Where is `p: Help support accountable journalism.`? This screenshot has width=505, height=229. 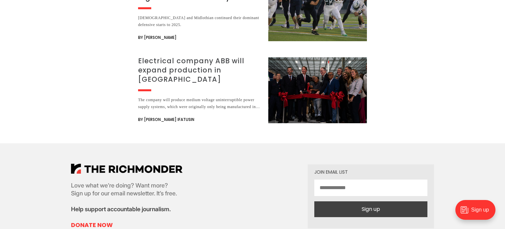
p: Help support accountable journalism. is located at coordinates (127, 209).